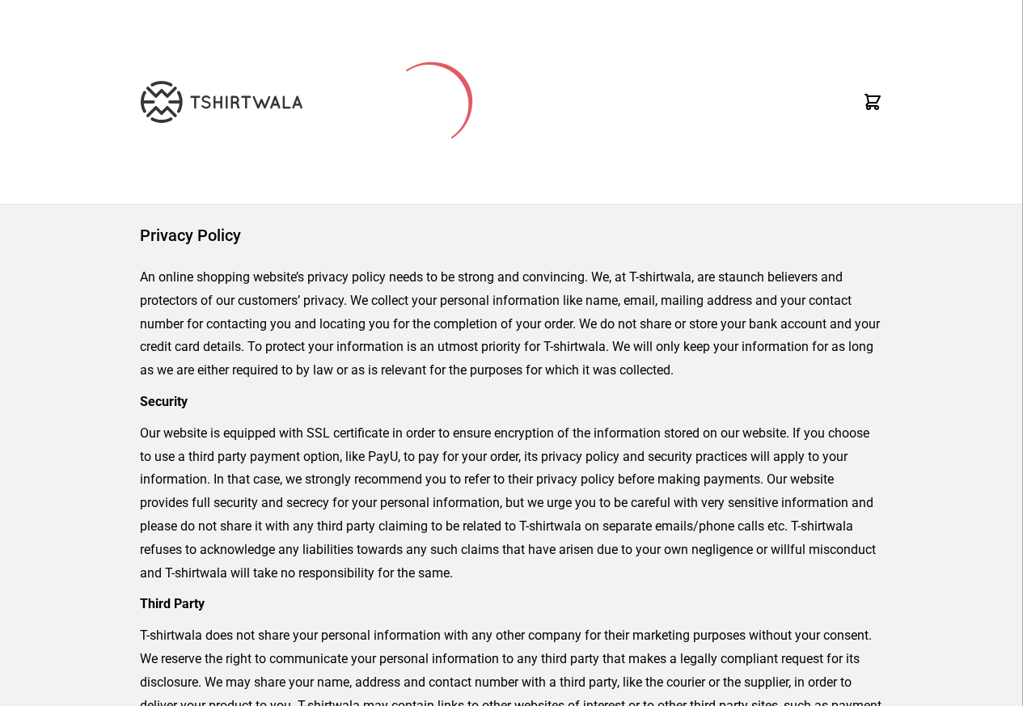  Describe the element at coordinates (222, 102) in the screenshot. I see `img: TW-LOGO-400-104.png` at that location.